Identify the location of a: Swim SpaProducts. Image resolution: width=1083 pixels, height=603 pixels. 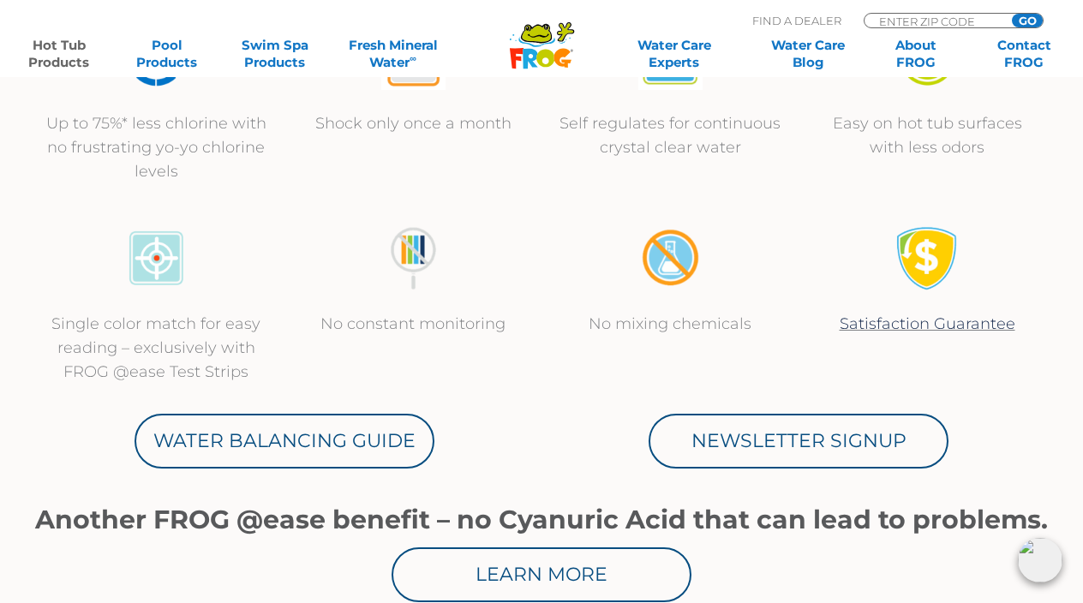
(275, 54).